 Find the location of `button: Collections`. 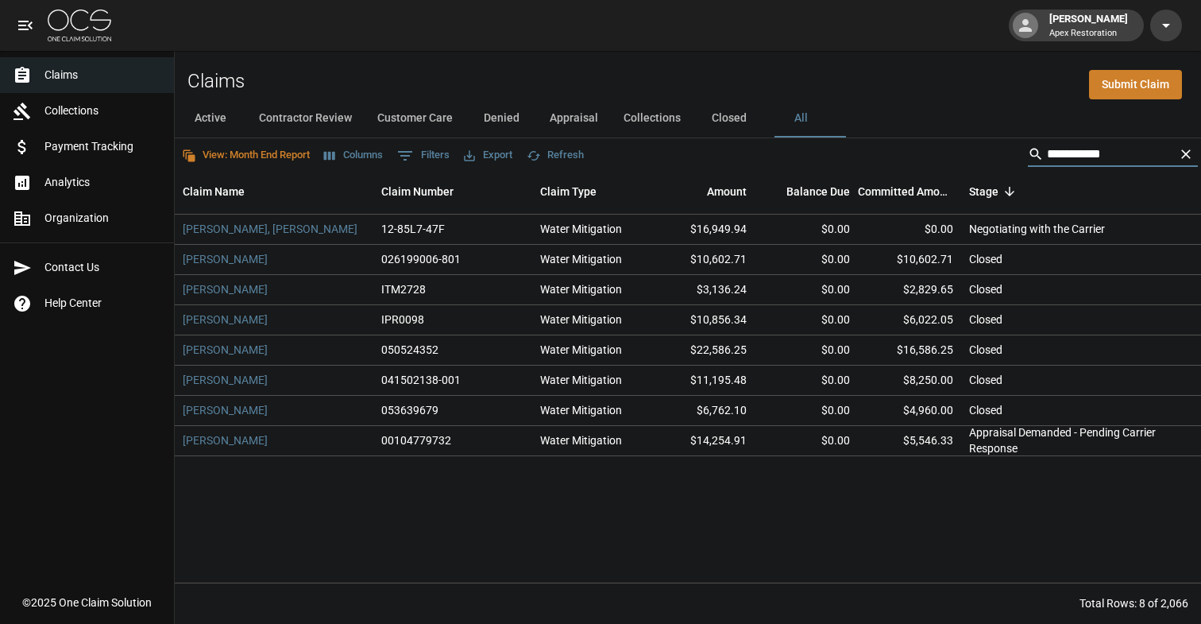

button: Collections is located at coordinates (652, 118).